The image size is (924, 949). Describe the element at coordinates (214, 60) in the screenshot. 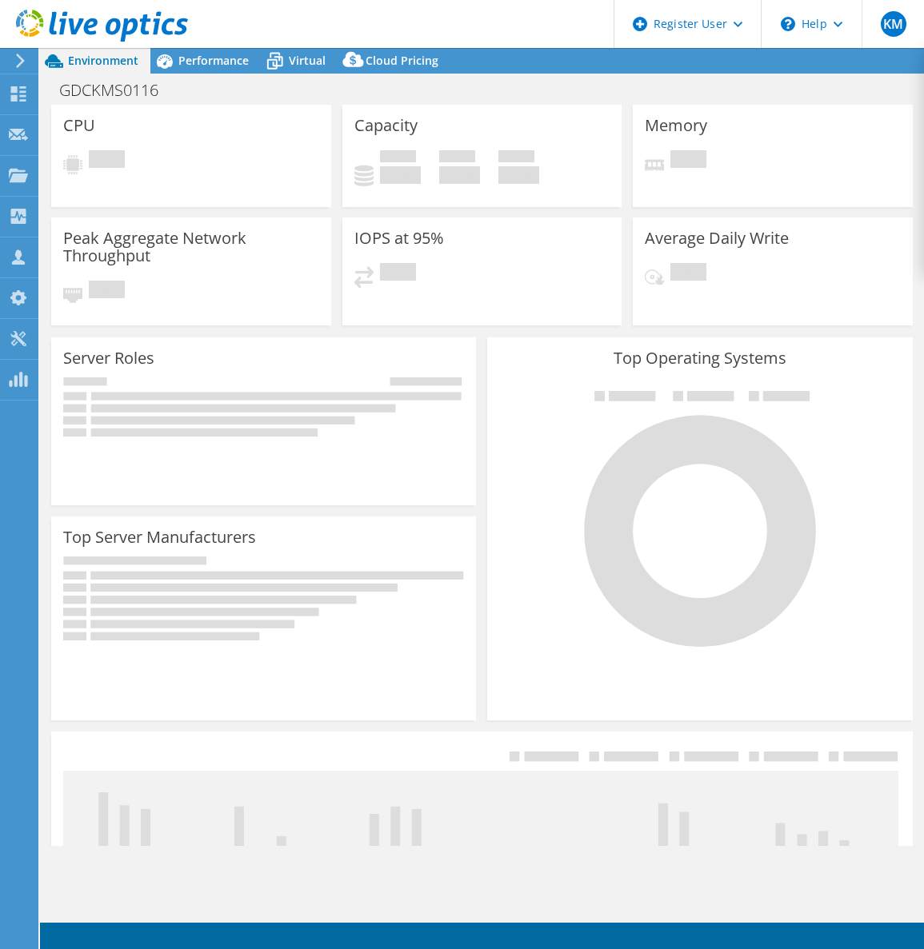

I see `span: Performance` at that location.